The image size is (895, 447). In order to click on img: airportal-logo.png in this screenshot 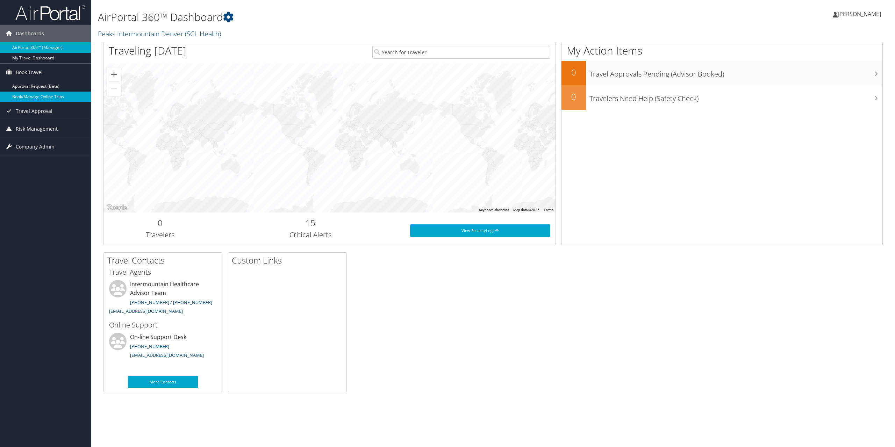, I will do `click(50, 13)`.